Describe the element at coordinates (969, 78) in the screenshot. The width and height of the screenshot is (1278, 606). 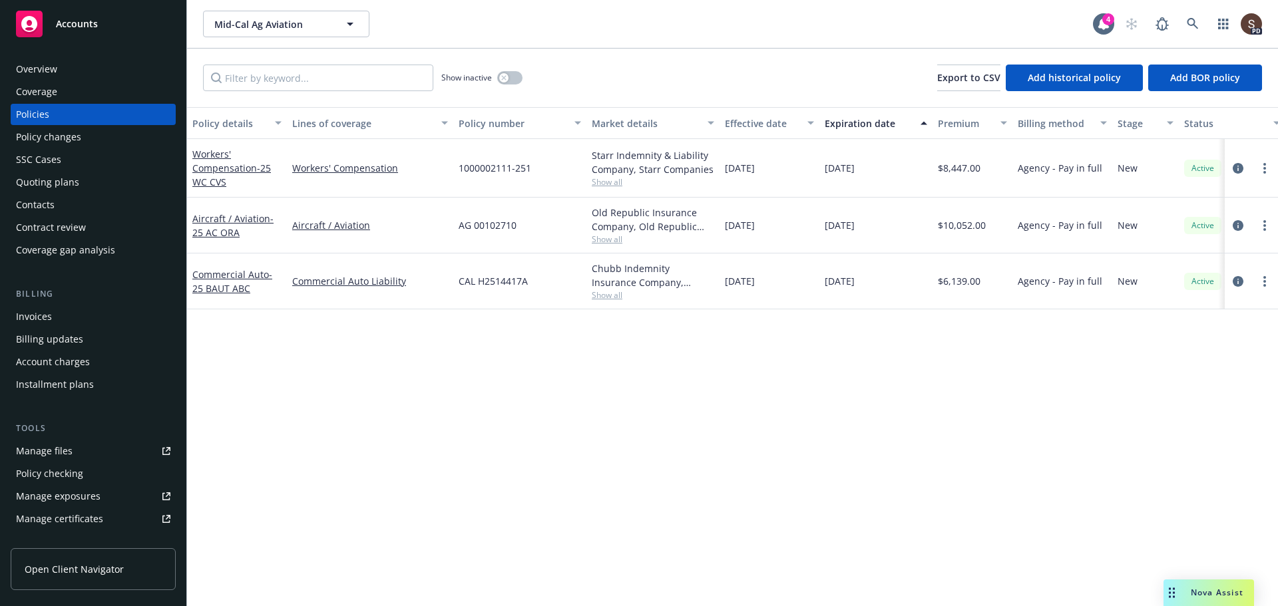
I see `button: Export to CSV` at that location.